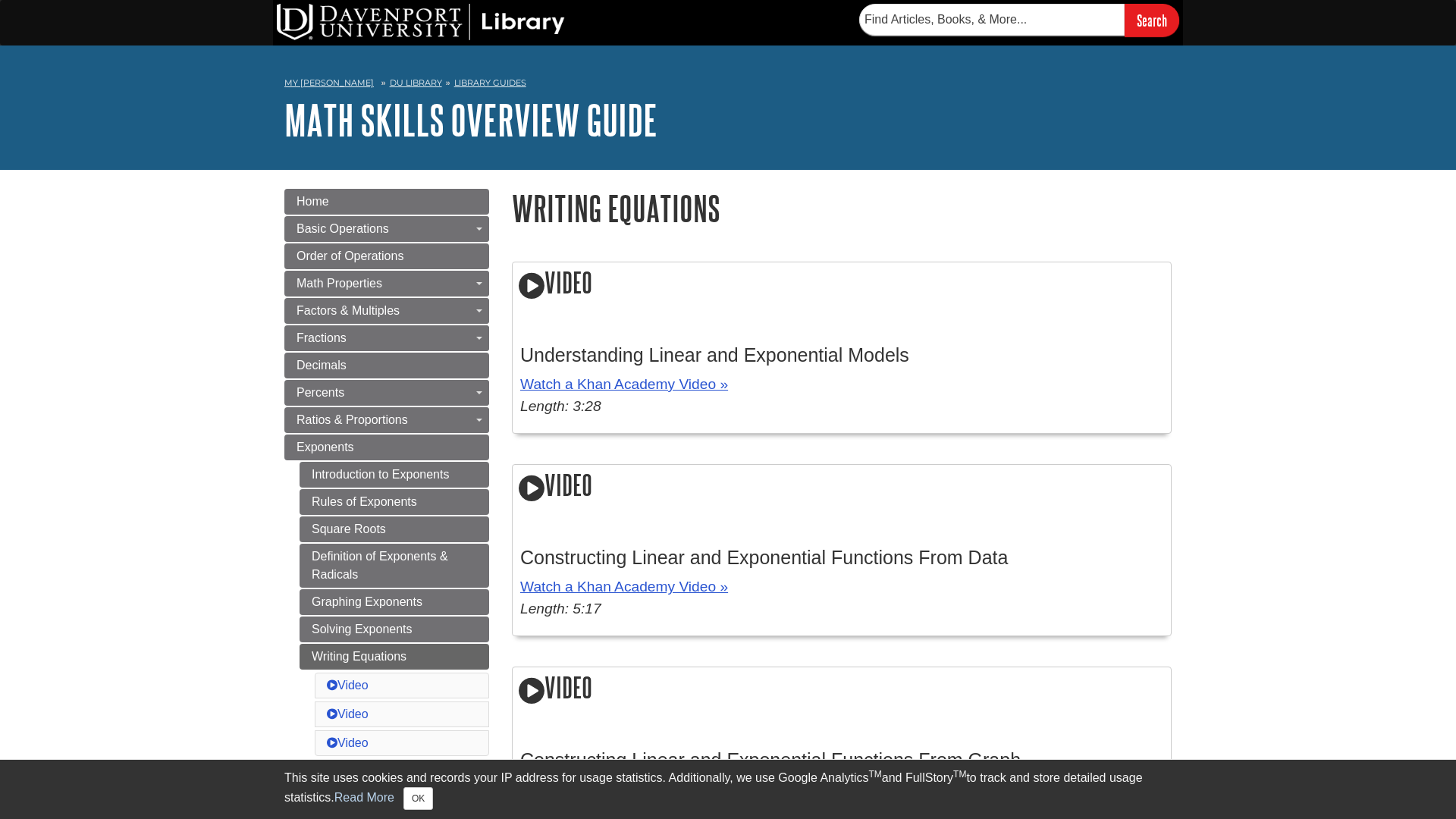  What do you see at coordinates (490, 83) in the screenshot?
I see `a: Library Guides` at bounding box center [490, 83].